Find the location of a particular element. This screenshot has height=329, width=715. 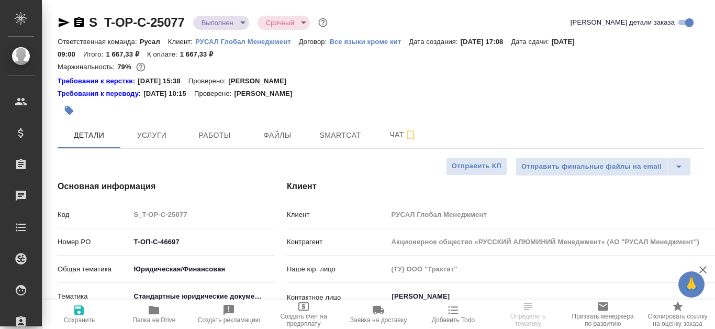

p: Контактное лицо is located at coordinates (337, 297).